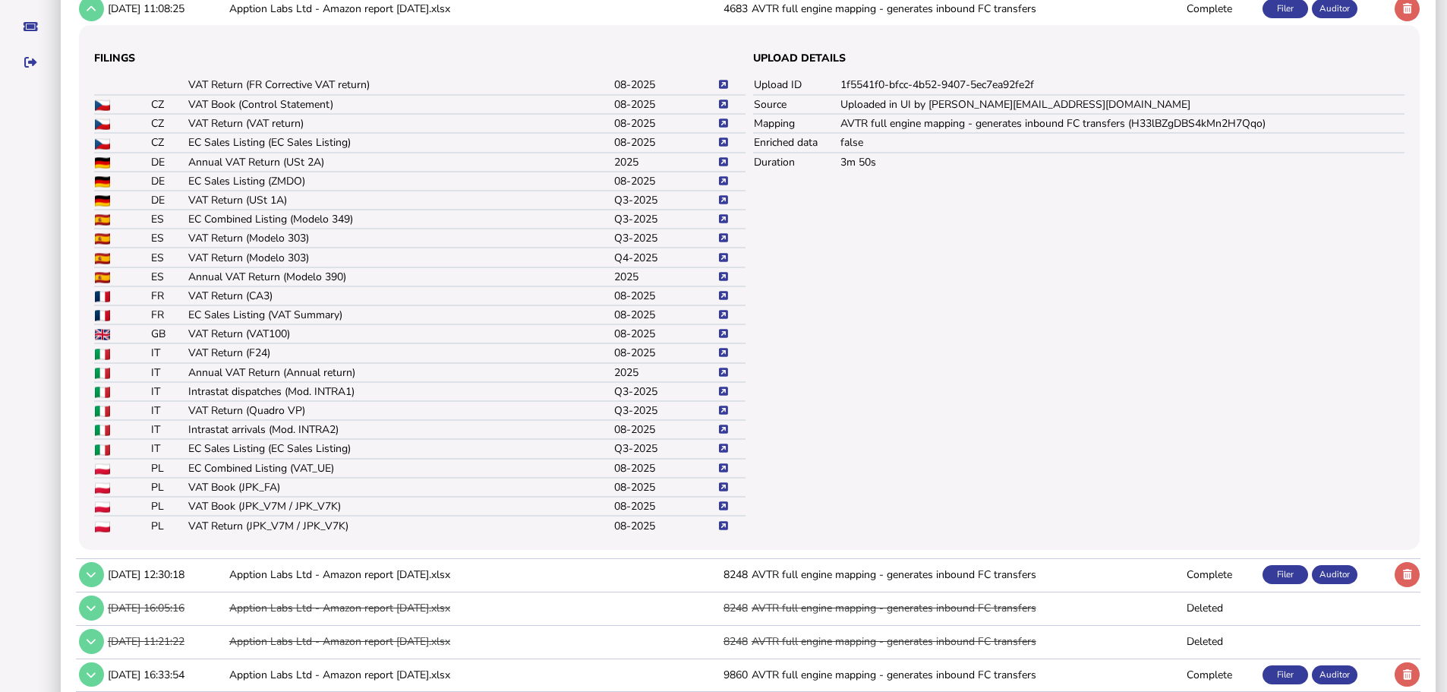 This screenshot has width=1447, height=692. I want to click on td: VAT Return (F24), so click(400, 352).